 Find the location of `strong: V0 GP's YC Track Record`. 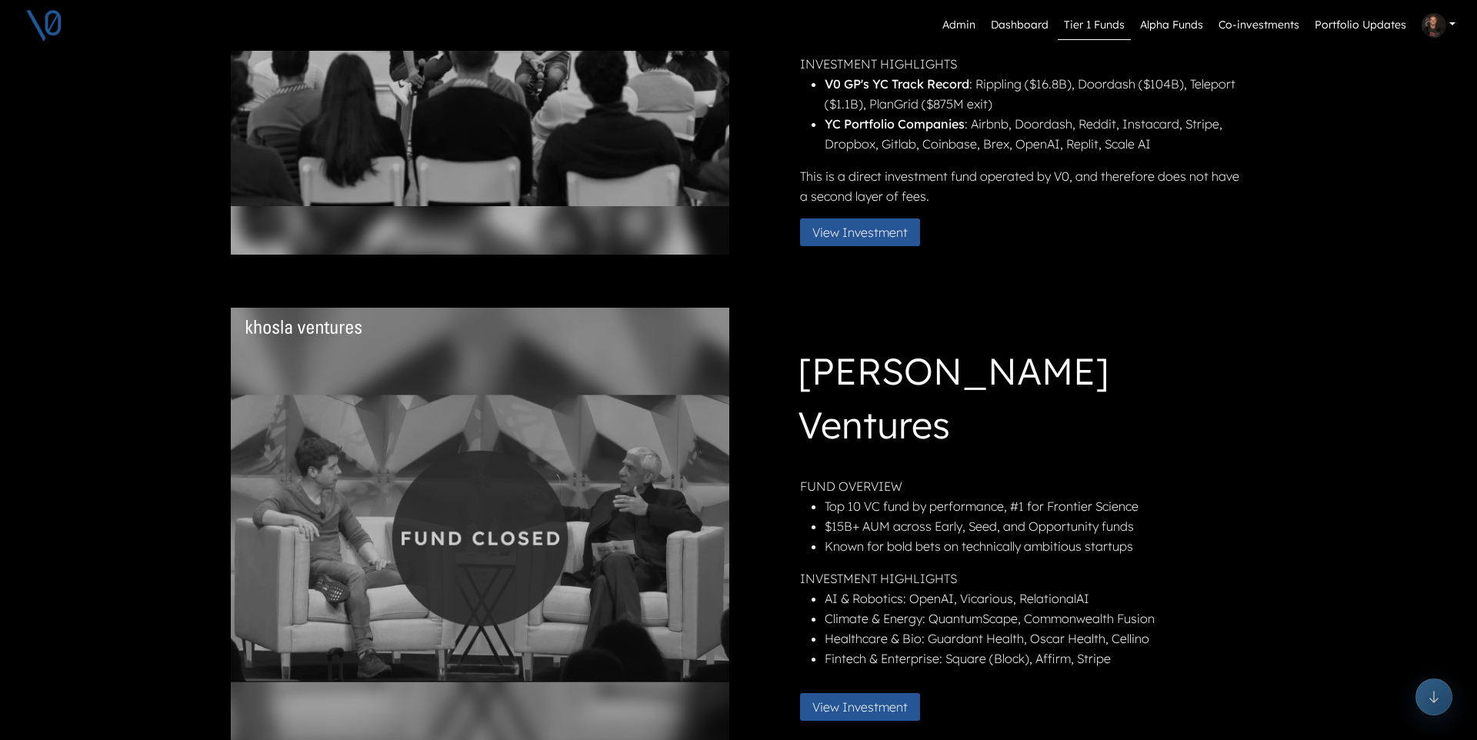

strong: V0 GP's YC Track Record is located at coordinates (897, 84).